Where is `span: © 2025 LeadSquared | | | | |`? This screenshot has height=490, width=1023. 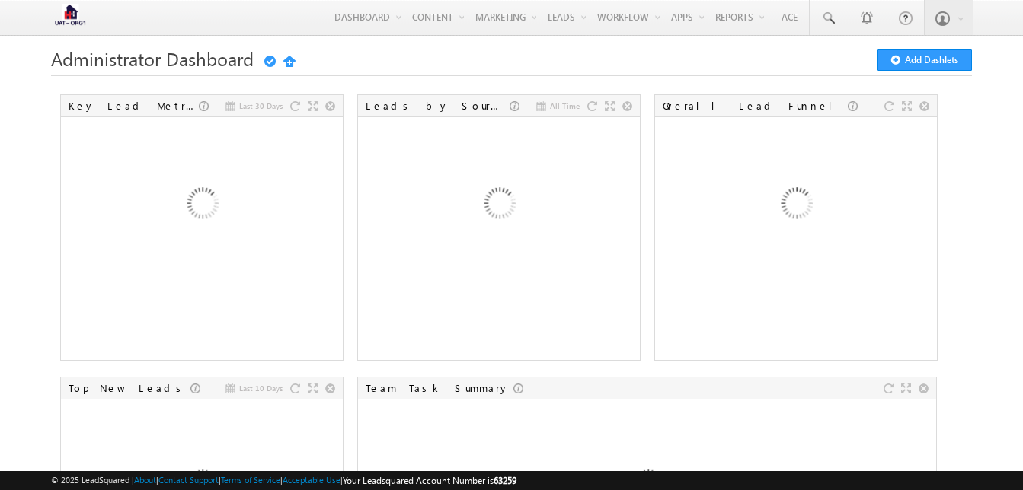 span: © 2025 LeadSquared | | | | | is located at coordinates (283, 480).